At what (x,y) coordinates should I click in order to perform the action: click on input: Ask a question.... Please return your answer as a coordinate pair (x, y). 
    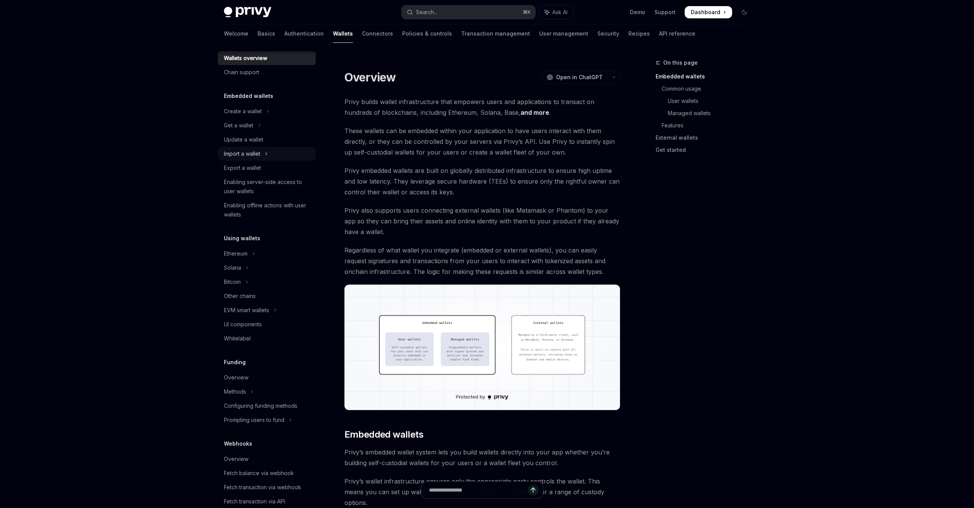
    Looking at the image, I should click on (479, 490).